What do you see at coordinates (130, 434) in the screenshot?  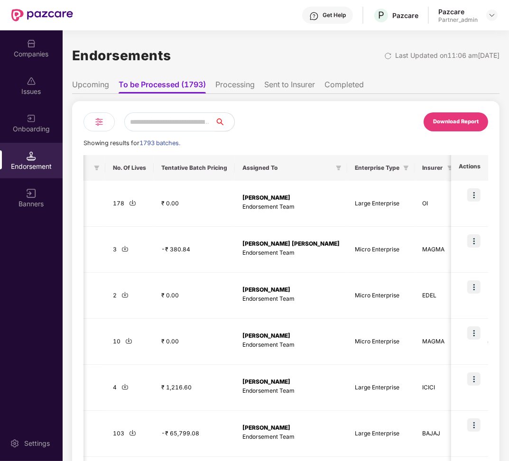 I see `div: 103` at bounding box center [130, 434].